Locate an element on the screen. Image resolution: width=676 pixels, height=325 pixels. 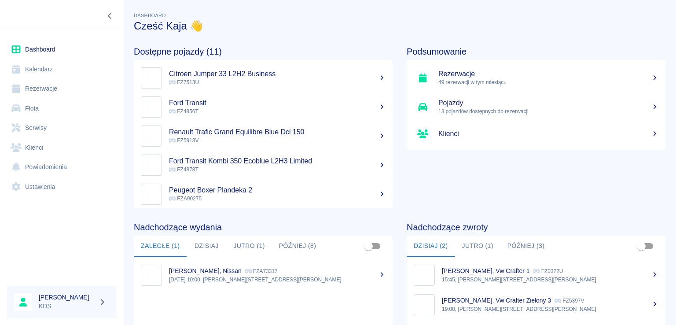
h4: Podsumowanie is located at coordinates (536, 51).